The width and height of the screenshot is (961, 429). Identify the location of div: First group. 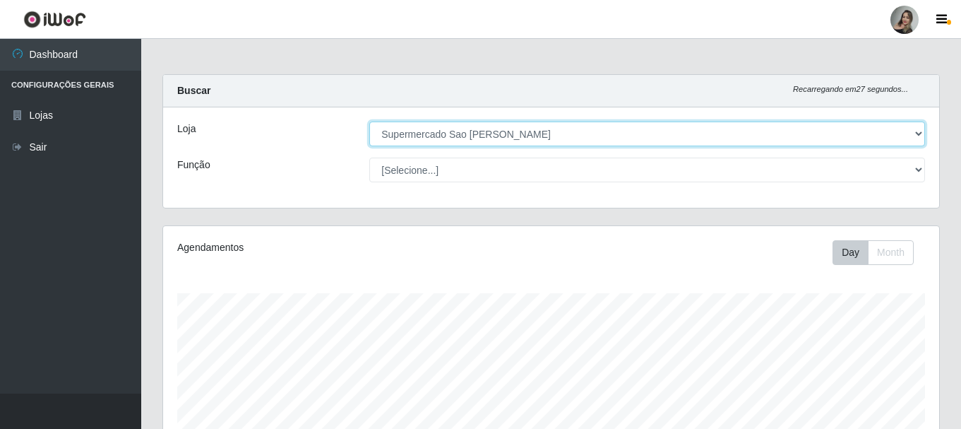
(873, 252).